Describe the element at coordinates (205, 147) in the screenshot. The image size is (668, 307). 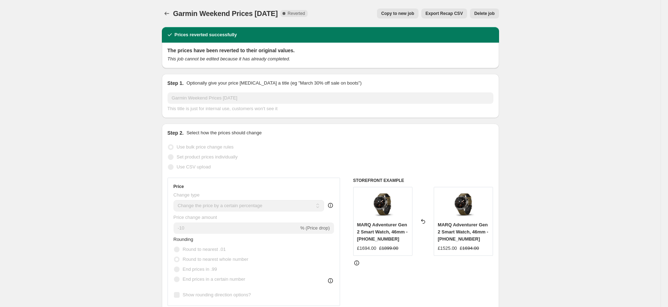
I see `span: Use bulk price change rules` at that location.